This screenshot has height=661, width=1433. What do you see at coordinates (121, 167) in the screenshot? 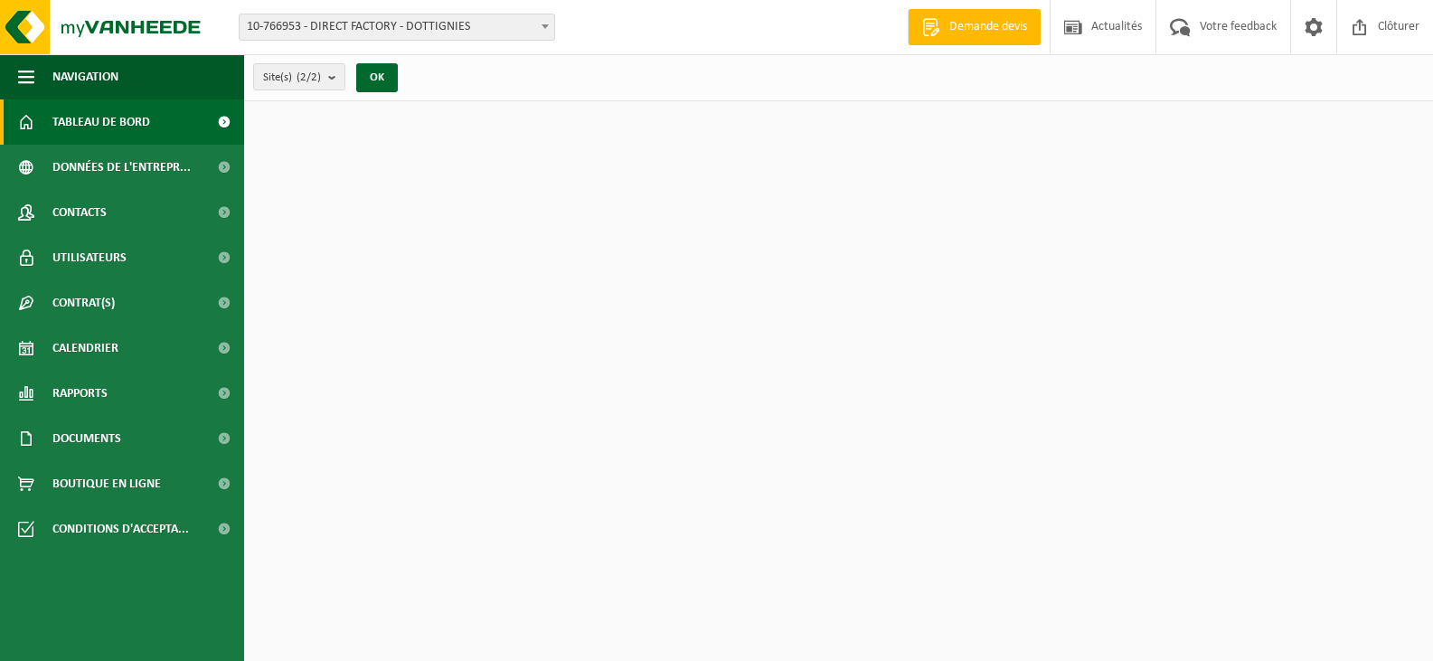
I see `span: Données de l'entrepr...` at bounding box center [121, 167].